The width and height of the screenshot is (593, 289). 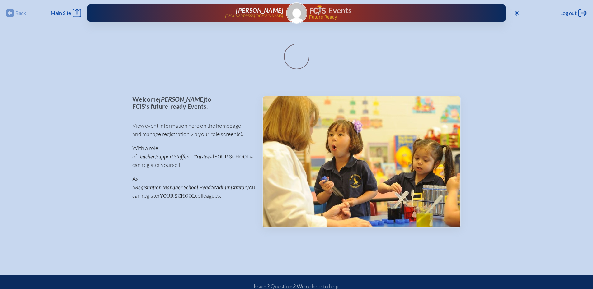 I want to click on span: Teacher, so click(x=146, y=157).